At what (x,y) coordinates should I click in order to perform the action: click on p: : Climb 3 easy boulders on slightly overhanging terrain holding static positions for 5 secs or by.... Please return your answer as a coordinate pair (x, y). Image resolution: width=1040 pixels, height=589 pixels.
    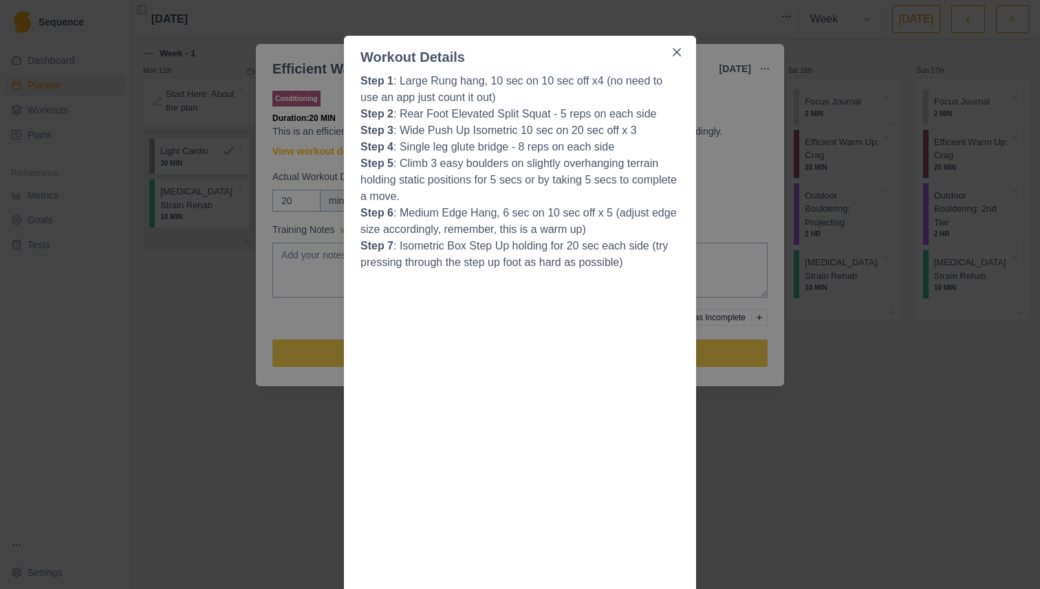
    Looking at the image, I should click on (520, 180).